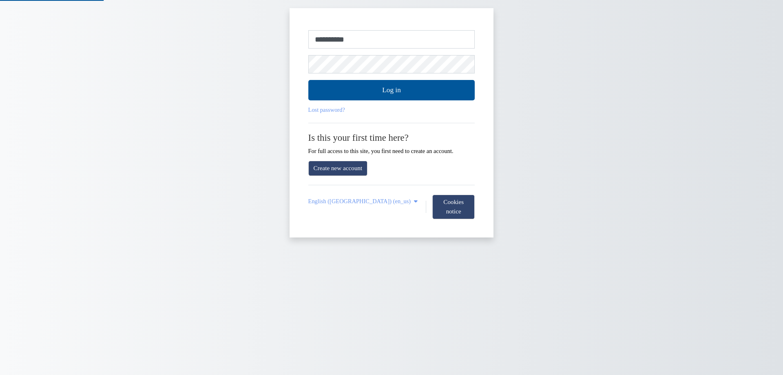 This screenshot has height=375, width=783. I want to click on a: Create new account, so click(338, 168).